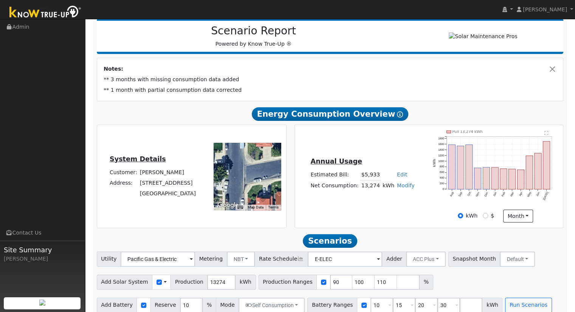 This screenshot has height=312, width=575. Describe the element at coordinates (389, 186) in the screenshot. I see `td: kWh` at that location.